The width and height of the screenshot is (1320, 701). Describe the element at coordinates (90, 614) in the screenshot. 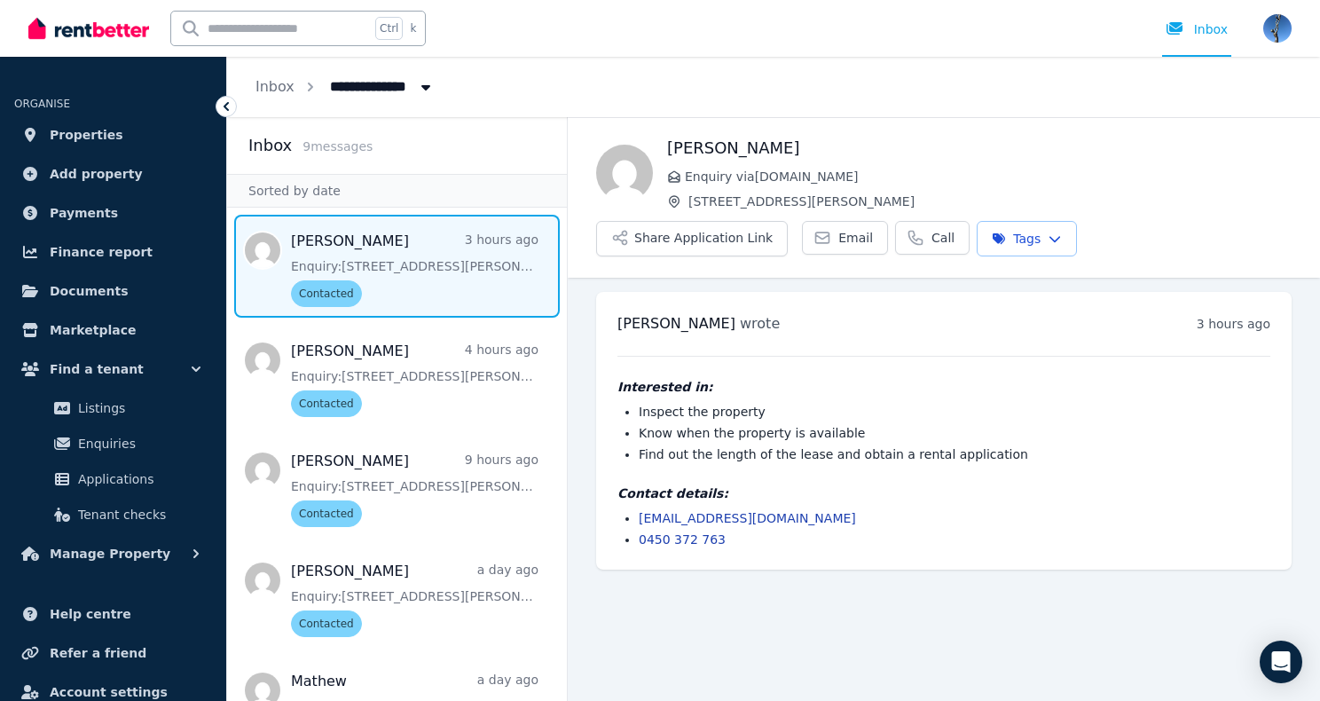

I see `span: Help centre` at that location.